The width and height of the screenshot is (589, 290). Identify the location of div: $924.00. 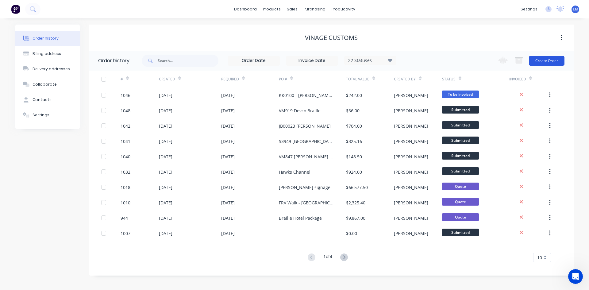
(354, 172).